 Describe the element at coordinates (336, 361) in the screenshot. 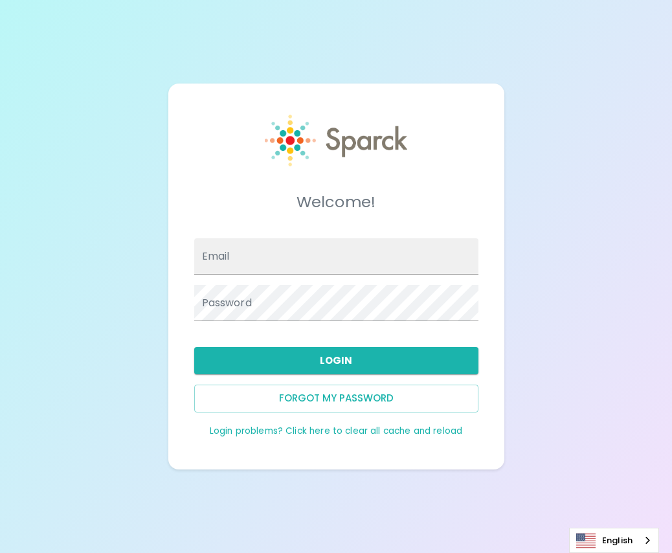

I see `button: Login` at that location.